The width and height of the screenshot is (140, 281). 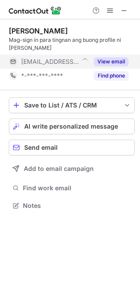 What do you see at coordinates (71, 126) in the screenshot?
I see `span: AI write personalized message` at bounding box center [71, 126].